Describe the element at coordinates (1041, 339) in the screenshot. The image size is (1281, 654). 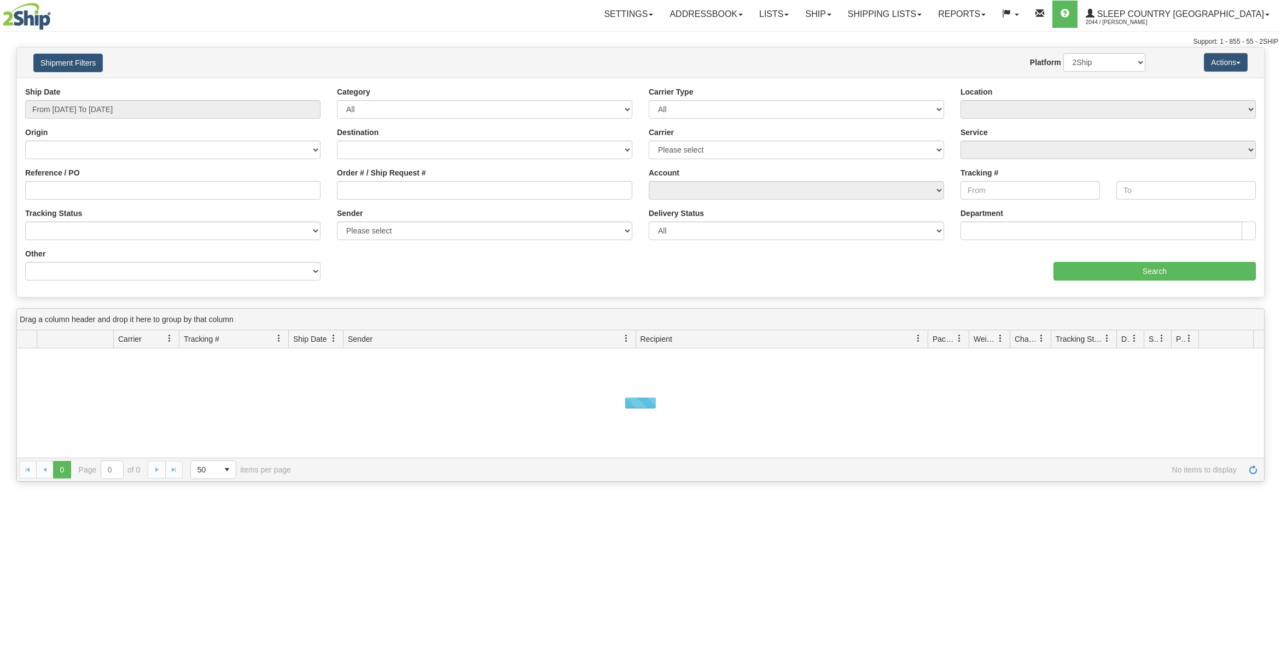
I see `a: Charge filter column settings` at that location.